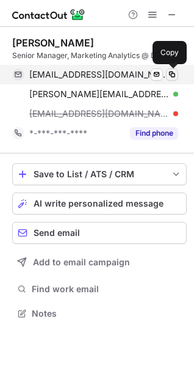  What do you see at coordinates (57, 233) in the screenshot?
I see `span: Send email` at bounding box center [57, 233].